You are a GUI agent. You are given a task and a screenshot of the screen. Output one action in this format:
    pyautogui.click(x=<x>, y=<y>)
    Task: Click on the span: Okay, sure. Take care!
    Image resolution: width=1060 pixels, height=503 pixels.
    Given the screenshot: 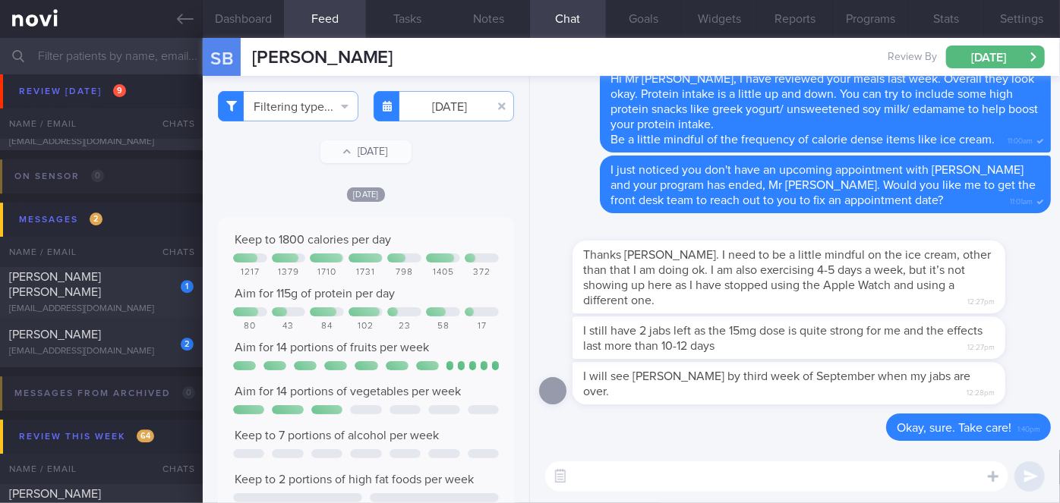 What is the action you would take?
    pyautogui.click(x=954, y=428)
    